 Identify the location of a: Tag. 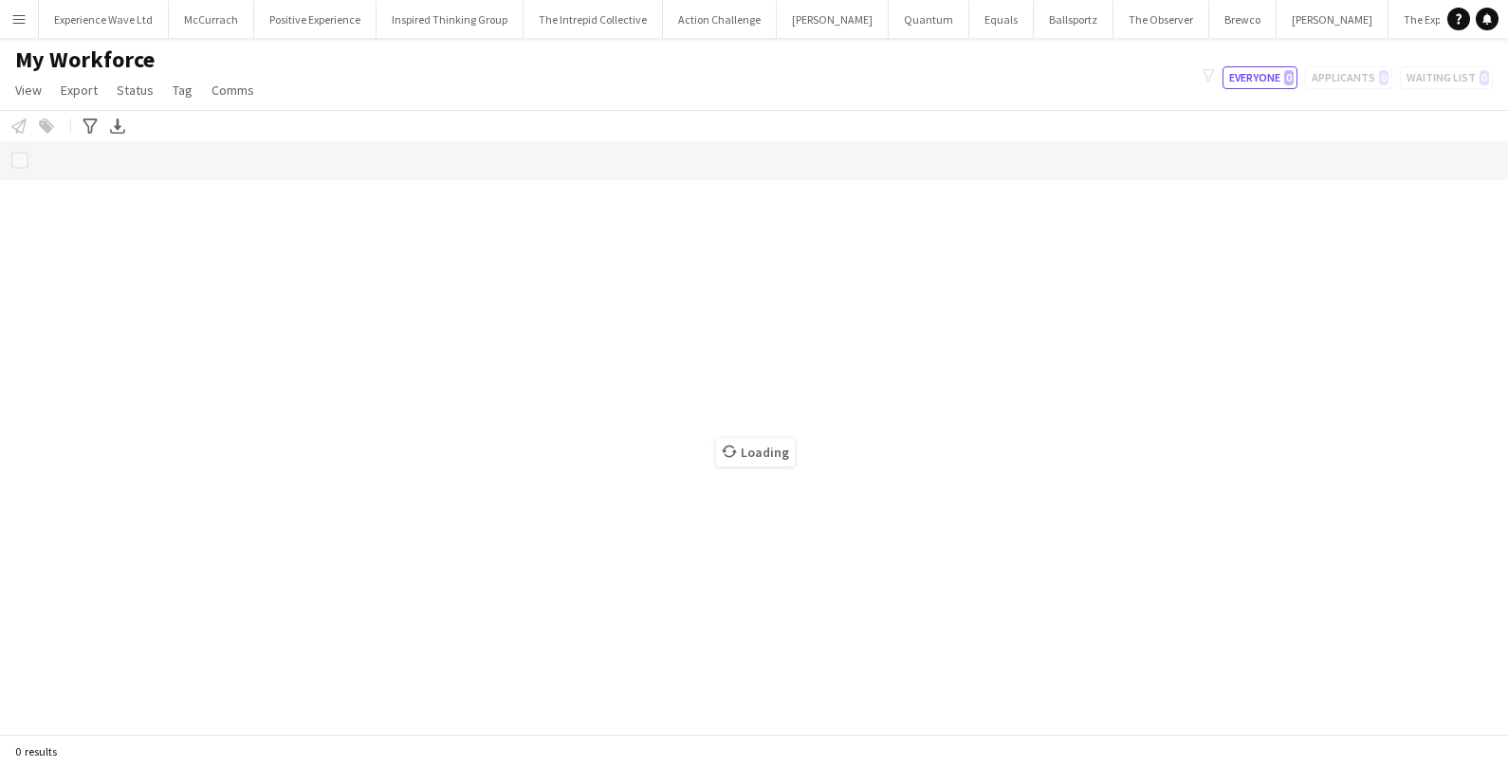
(182, 90).